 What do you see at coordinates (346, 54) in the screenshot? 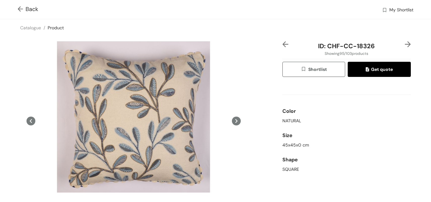
I see `span: Showing 95 / 103 products` at bounding box center [346, 54].